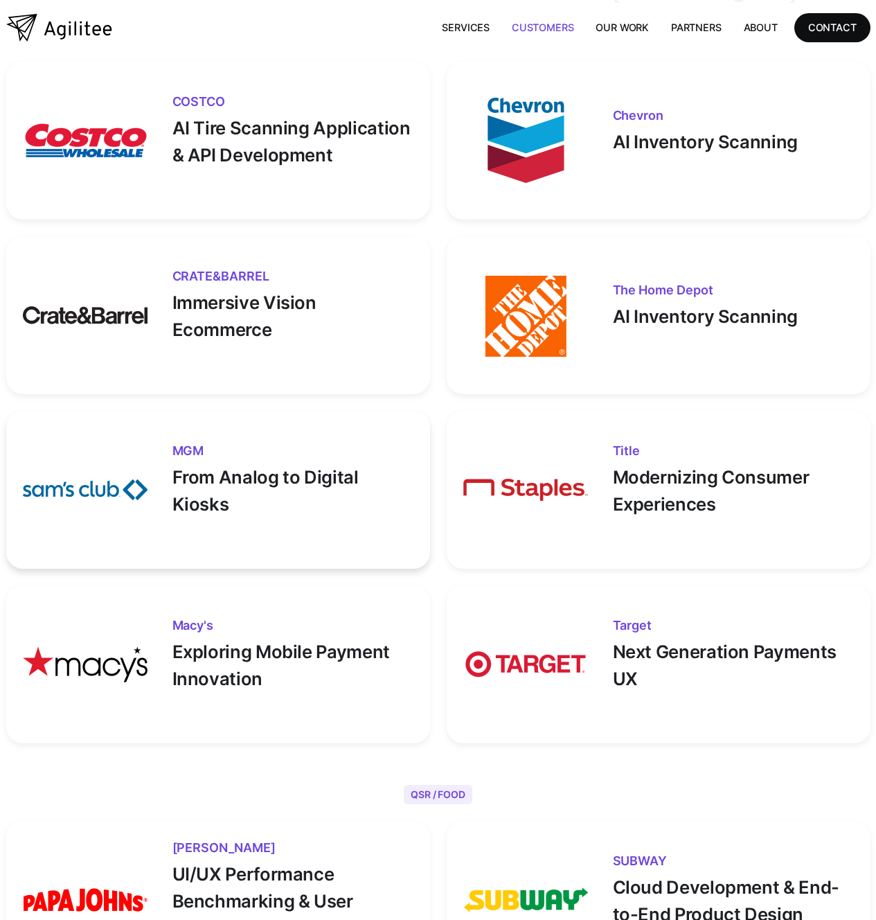 The height and width of the screenshot is (920, 876). What do you see at coordinates (733, 861) in the screenshot?
I see `h3: SUBWAY` at bounding box center [733, 861].